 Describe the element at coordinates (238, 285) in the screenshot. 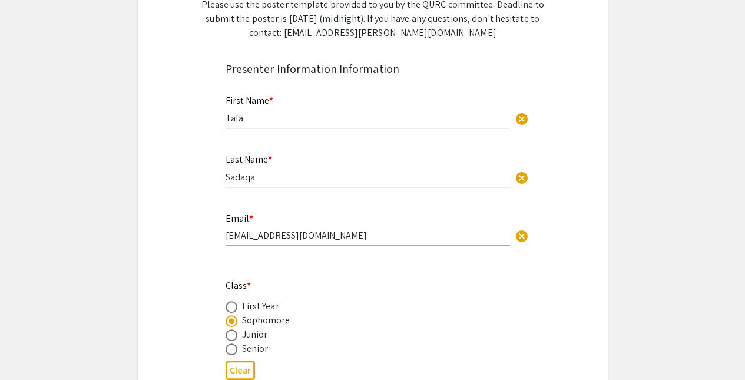

I see `mat-label: Class` at that location.